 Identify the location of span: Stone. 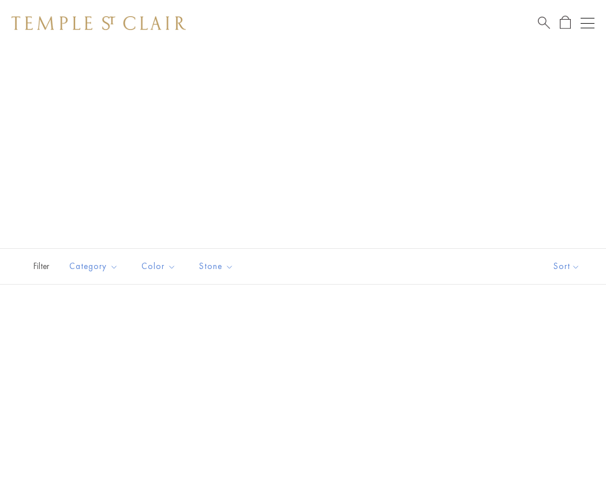
(218, 266).